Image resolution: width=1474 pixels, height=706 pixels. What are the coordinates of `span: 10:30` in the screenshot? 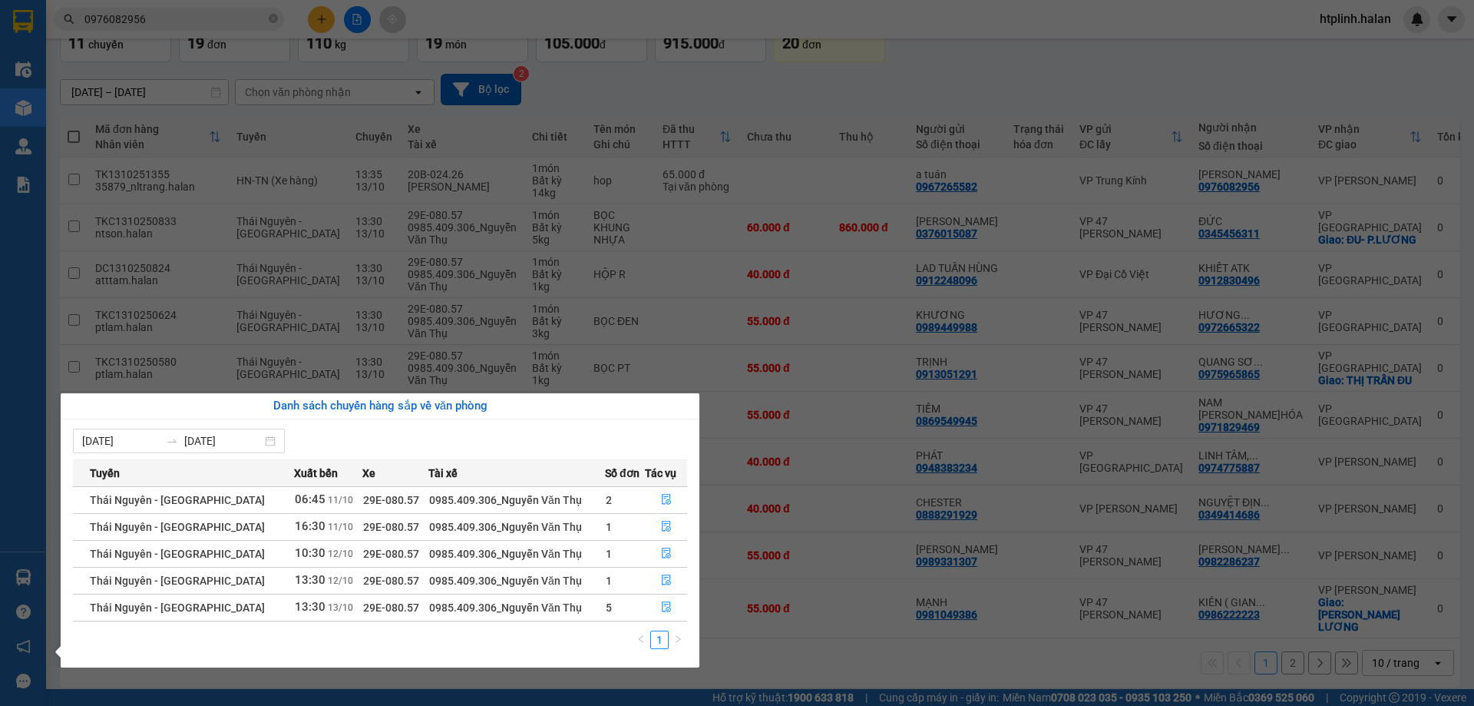 It's located at (310, 553).